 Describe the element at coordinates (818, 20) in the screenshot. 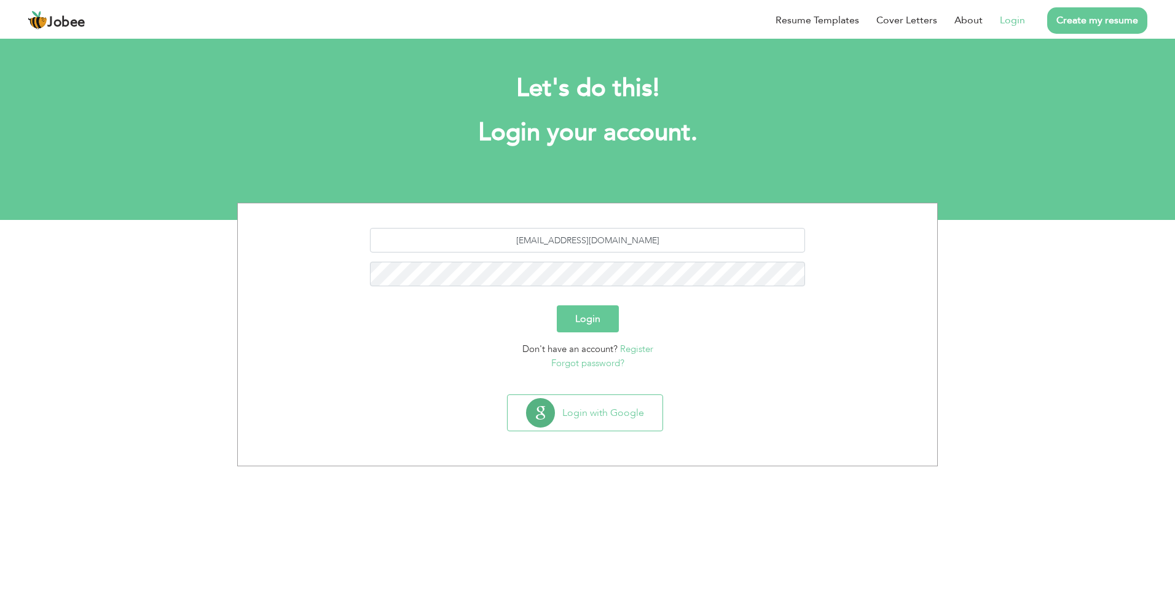

I see `a: Resume Templates` at that location.